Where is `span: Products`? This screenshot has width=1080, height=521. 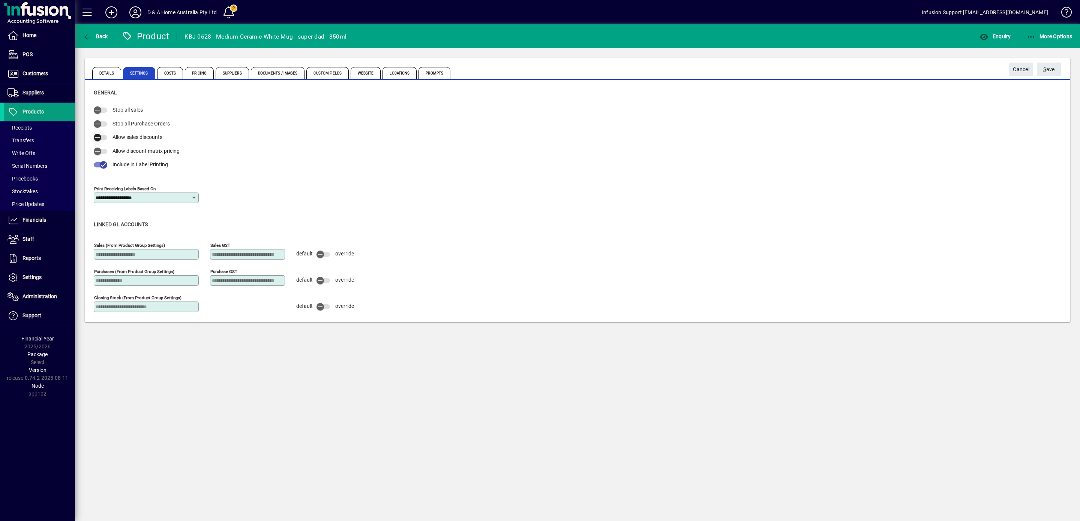
span: Products is located at coordinates (33, 112).